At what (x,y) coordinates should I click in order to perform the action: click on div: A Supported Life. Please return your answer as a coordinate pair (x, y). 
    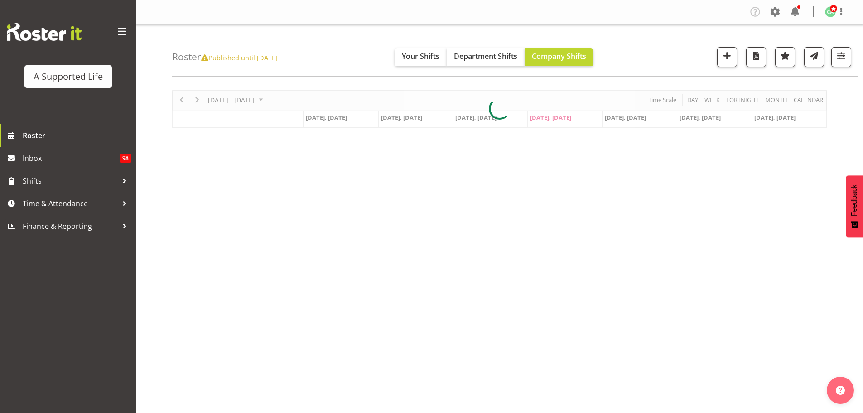
    Looking at the image, I should click on (68, 77).